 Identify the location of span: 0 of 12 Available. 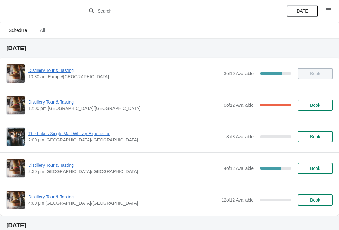
(238, 105).